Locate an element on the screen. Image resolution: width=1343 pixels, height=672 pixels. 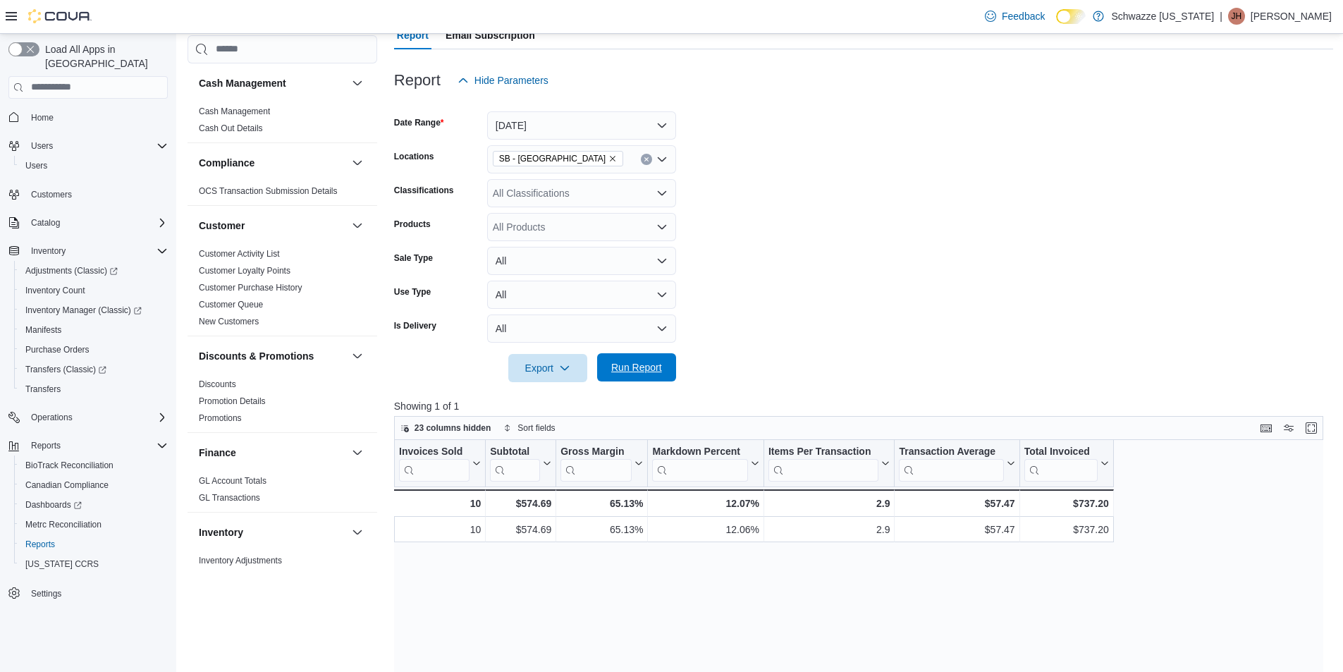
button: Run Report is located at coordinates (637, 367).